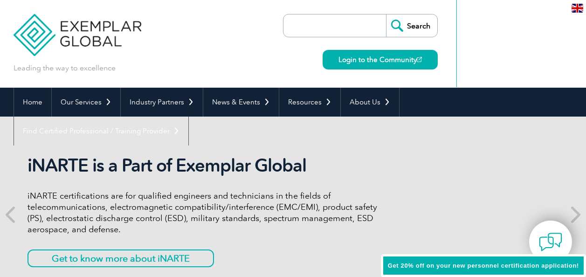 The image size is (586, 277). Describe the element at coordinates (309, 102) in the screenshot. I see `a: Resources` at that location.